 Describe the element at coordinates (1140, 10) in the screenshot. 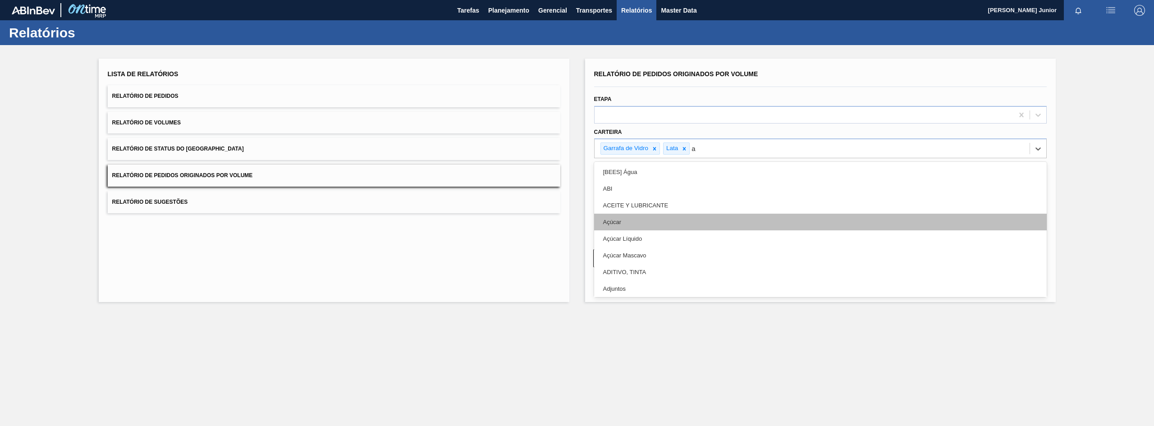

I see `img: Logout` at that location.